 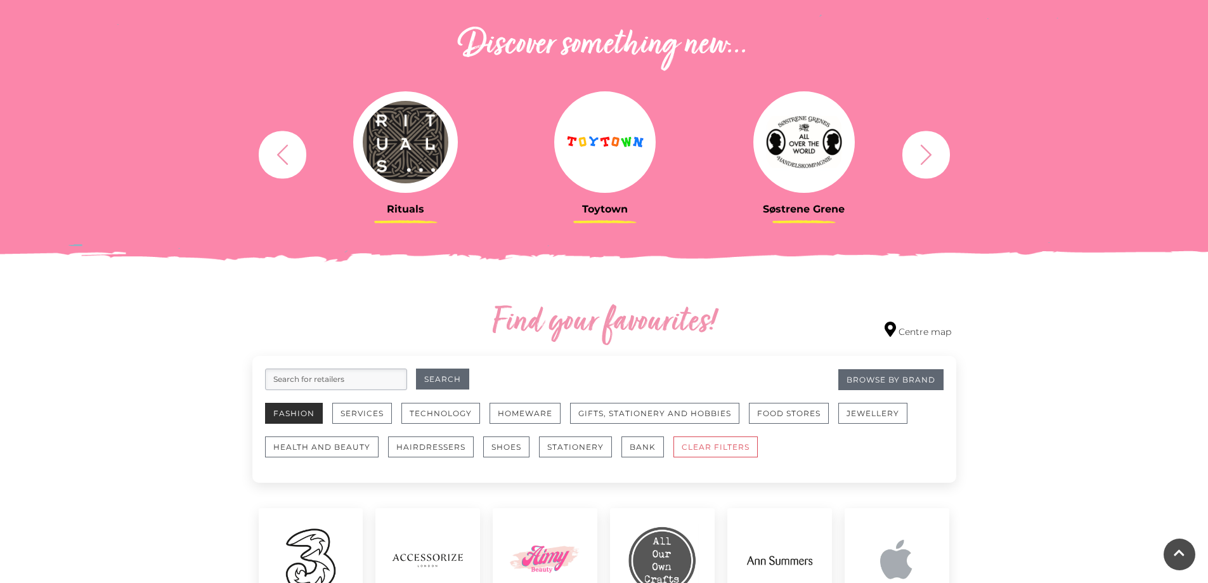 What do you see at coordinates (804, 153) in the screenshot?
I see `a: Søstrene Grene` at bounding box center [804, 153].